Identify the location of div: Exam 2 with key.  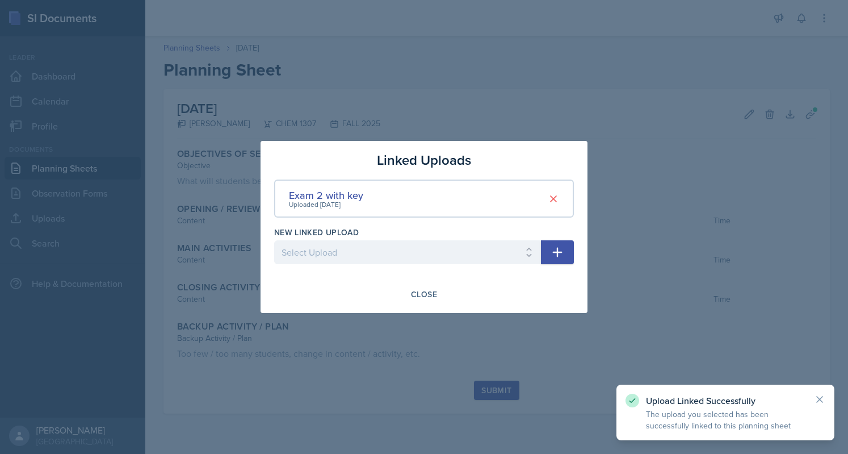
(326, 195).